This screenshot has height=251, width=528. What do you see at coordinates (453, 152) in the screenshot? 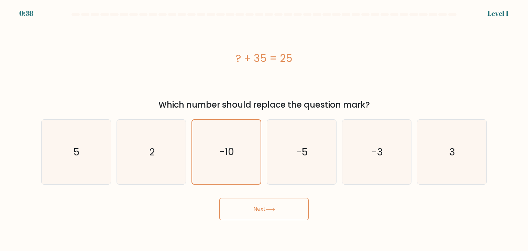
I see `text: 3` at bounding box center [453, 152].